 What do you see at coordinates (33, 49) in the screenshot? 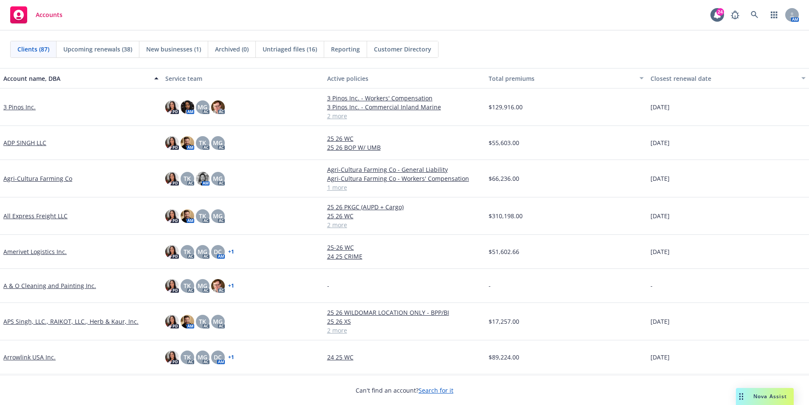
I see `span: Clients (87)` at bounding box center [33, 49].